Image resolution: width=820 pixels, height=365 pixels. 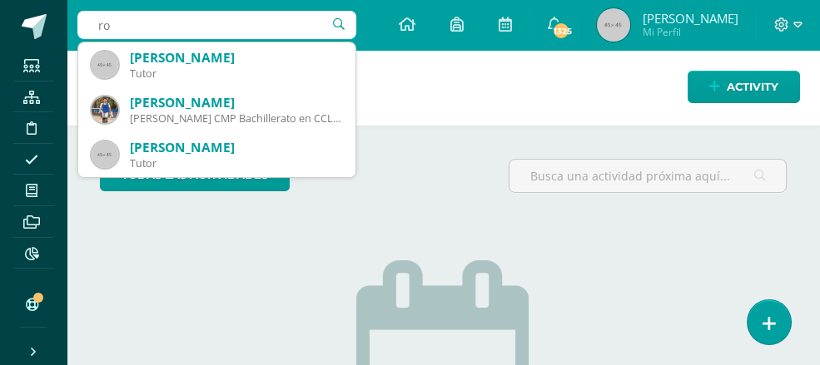 What do you see at coordinates (216, 25) in the screenshot?
I see `input: Search a user…` at bounding box center [216, 25].